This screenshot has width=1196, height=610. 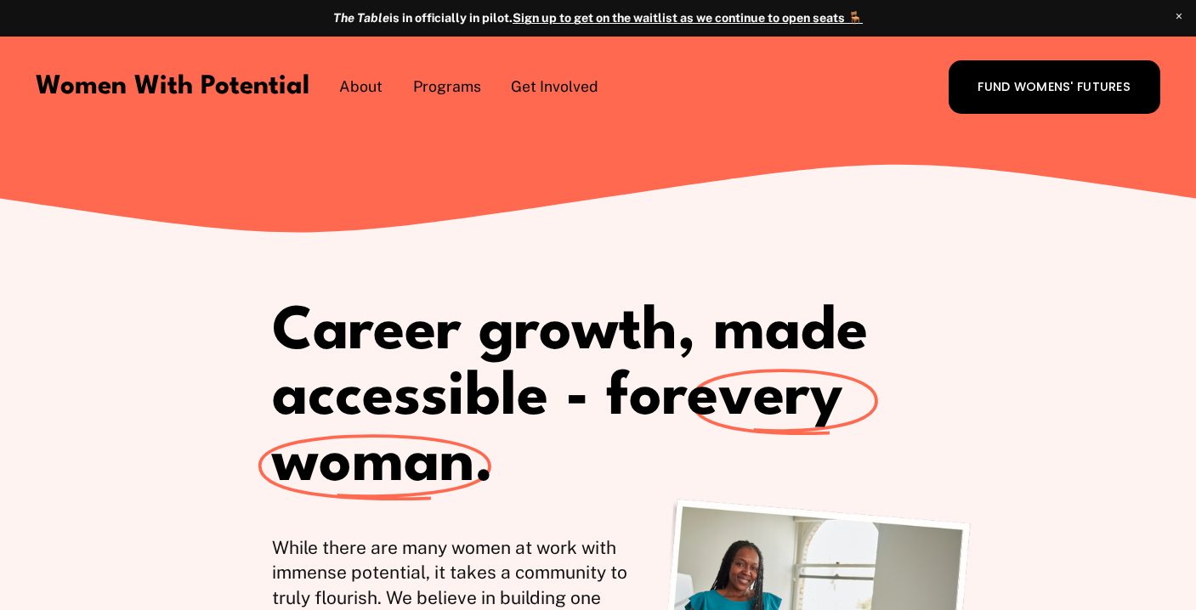 What do you see at coordinates (566, 432) in the screenshot?
I see `span: every woman` at bounding box center [566, 432].